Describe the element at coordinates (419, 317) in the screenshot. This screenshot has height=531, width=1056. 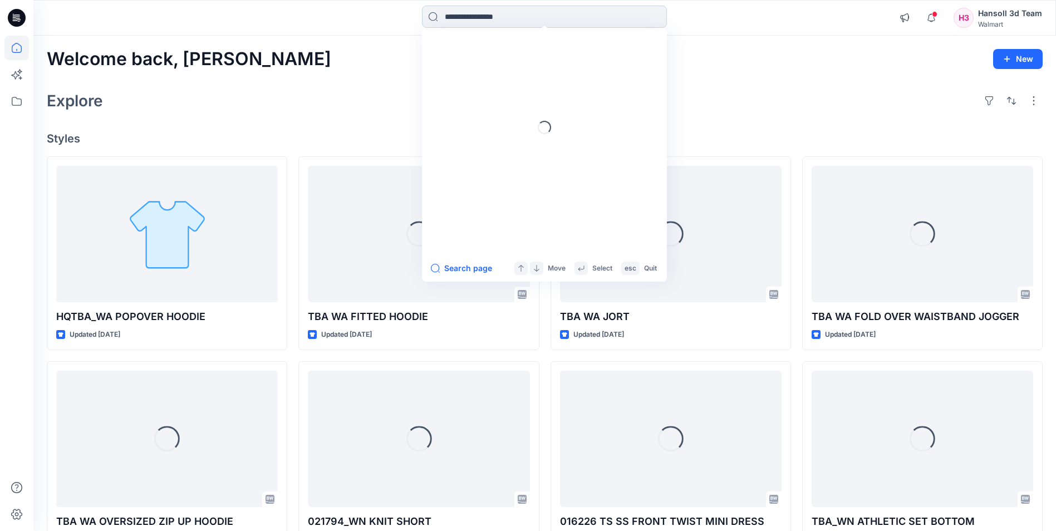
I see `p: TBA WA FITTED HOODIE` at that location.